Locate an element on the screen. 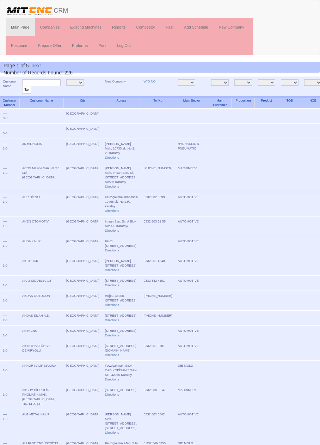  span: Number of Records Found: 226 is located at coordinates (38, 69).